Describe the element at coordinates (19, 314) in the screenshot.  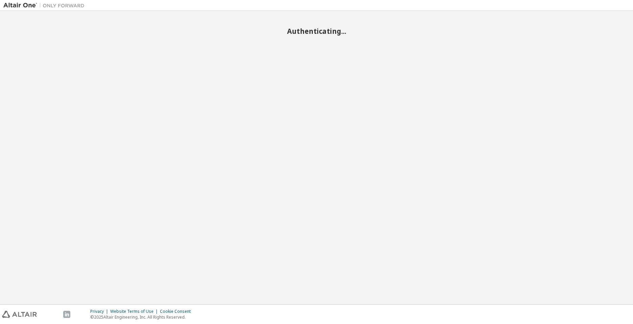
I see `img: altair_logo.svg` at that location.